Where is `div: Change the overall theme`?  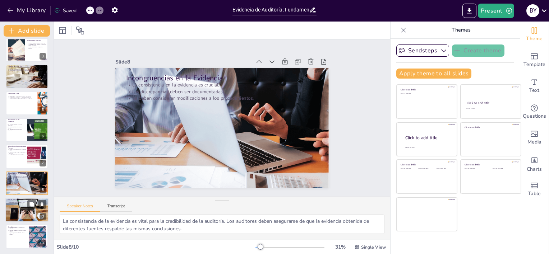 div: Change the overall theme is located at coordinates (534, 34).